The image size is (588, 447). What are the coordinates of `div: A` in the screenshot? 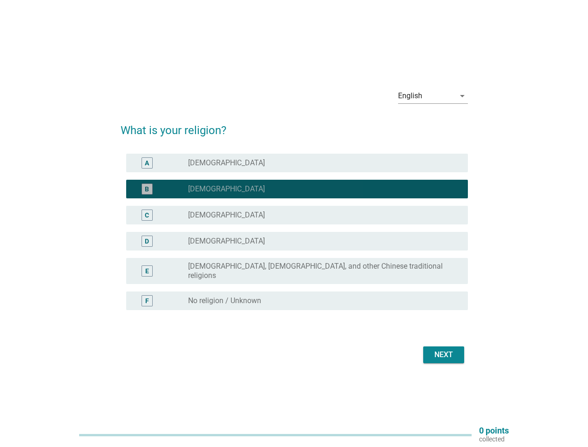 It's located at (147, 163).